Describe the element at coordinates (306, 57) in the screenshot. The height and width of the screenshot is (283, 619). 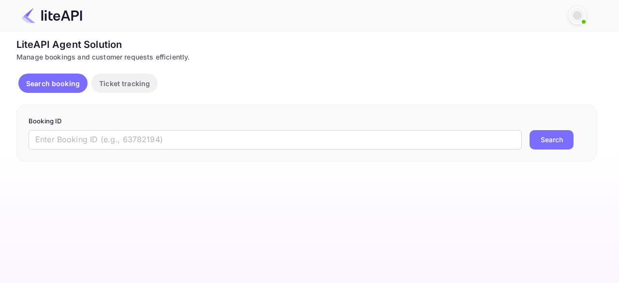
I see `div: Manage bookings and customer requests efficiently.` at that location.